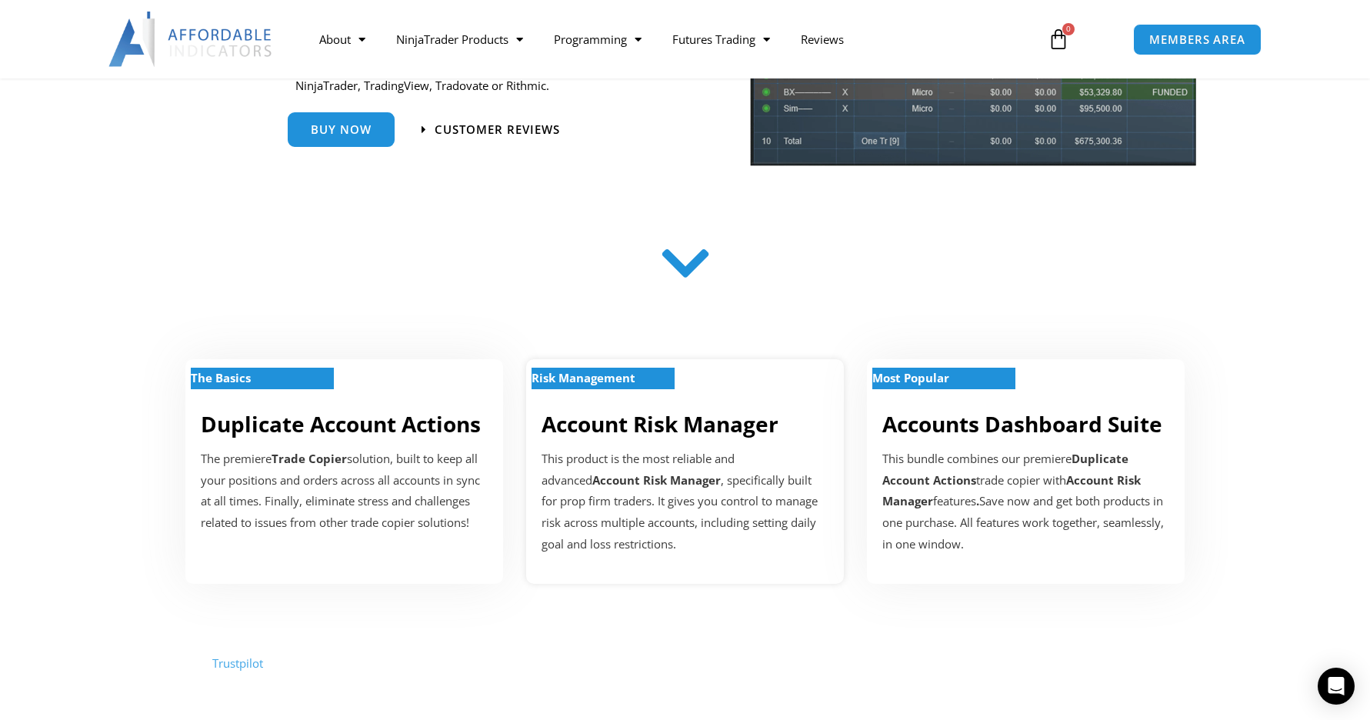 This screenshot has width=1370, height=720. I want to click on span: Buy Now, so click(341, 129).